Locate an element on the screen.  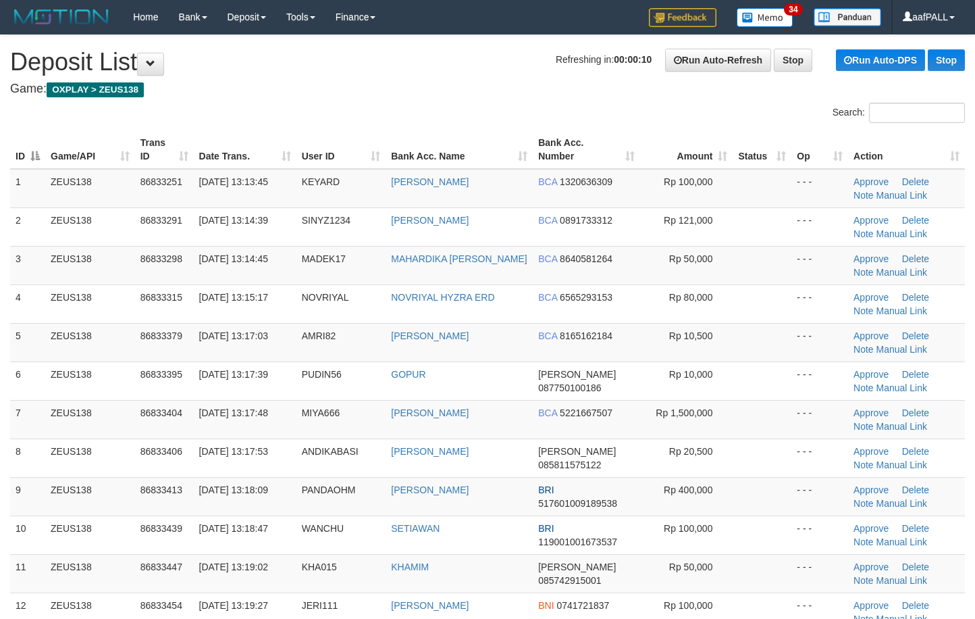
span: 86833315 is located at coordinates (161, 297).